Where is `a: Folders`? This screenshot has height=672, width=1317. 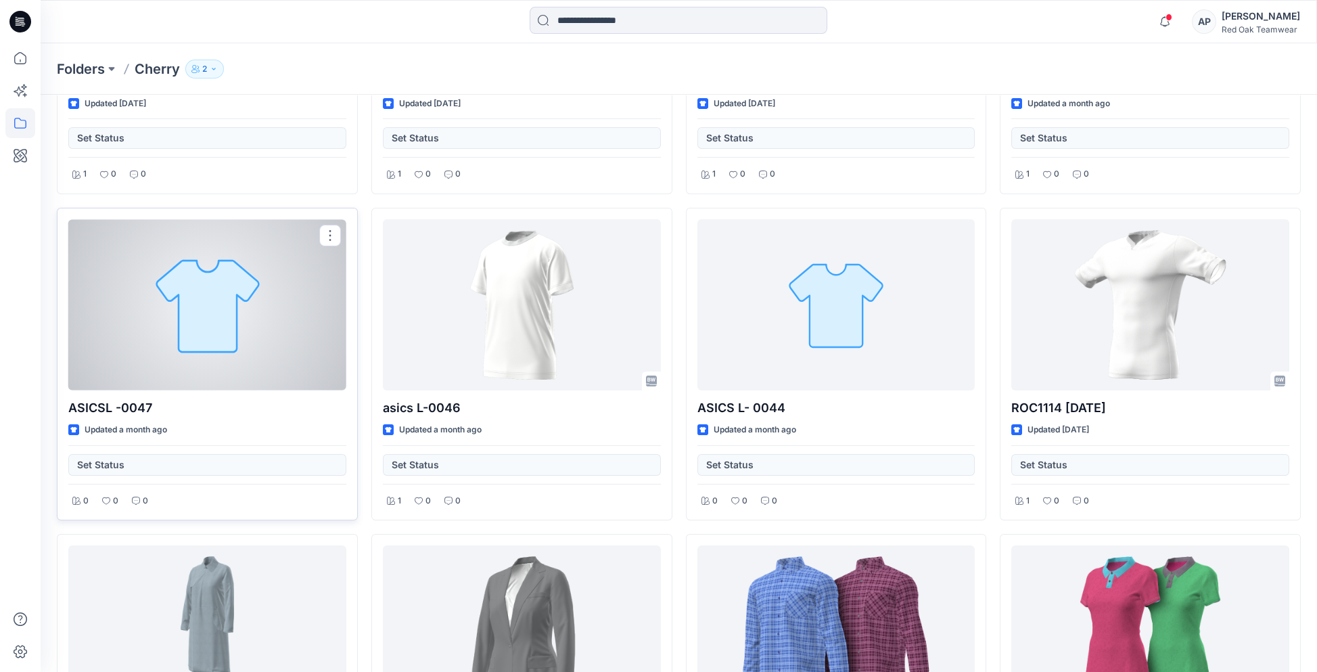
a: Folders is located at coordinates (80, 69).